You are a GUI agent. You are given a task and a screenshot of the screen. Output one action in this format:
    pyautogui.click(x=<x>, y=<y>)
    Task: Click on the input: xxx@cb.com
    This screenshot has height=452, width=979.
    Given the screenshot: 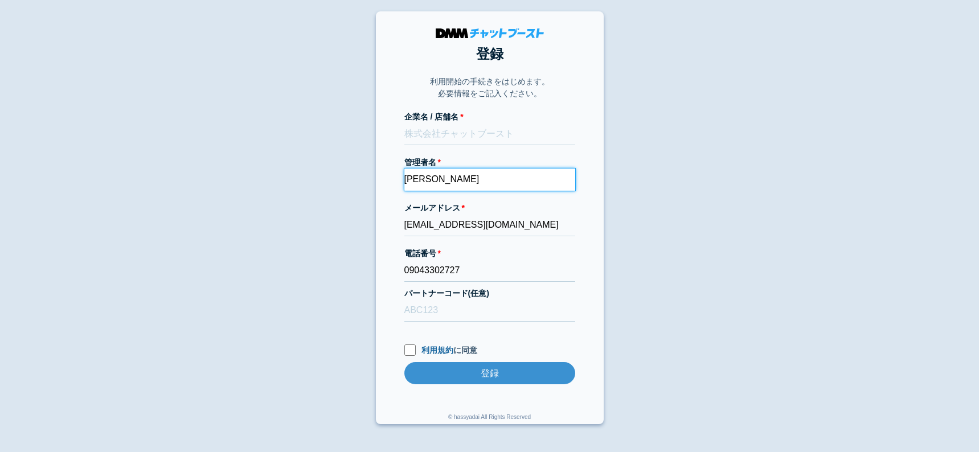 What is the action you would take?
    pyautogui.click(x=490, y=225)
    